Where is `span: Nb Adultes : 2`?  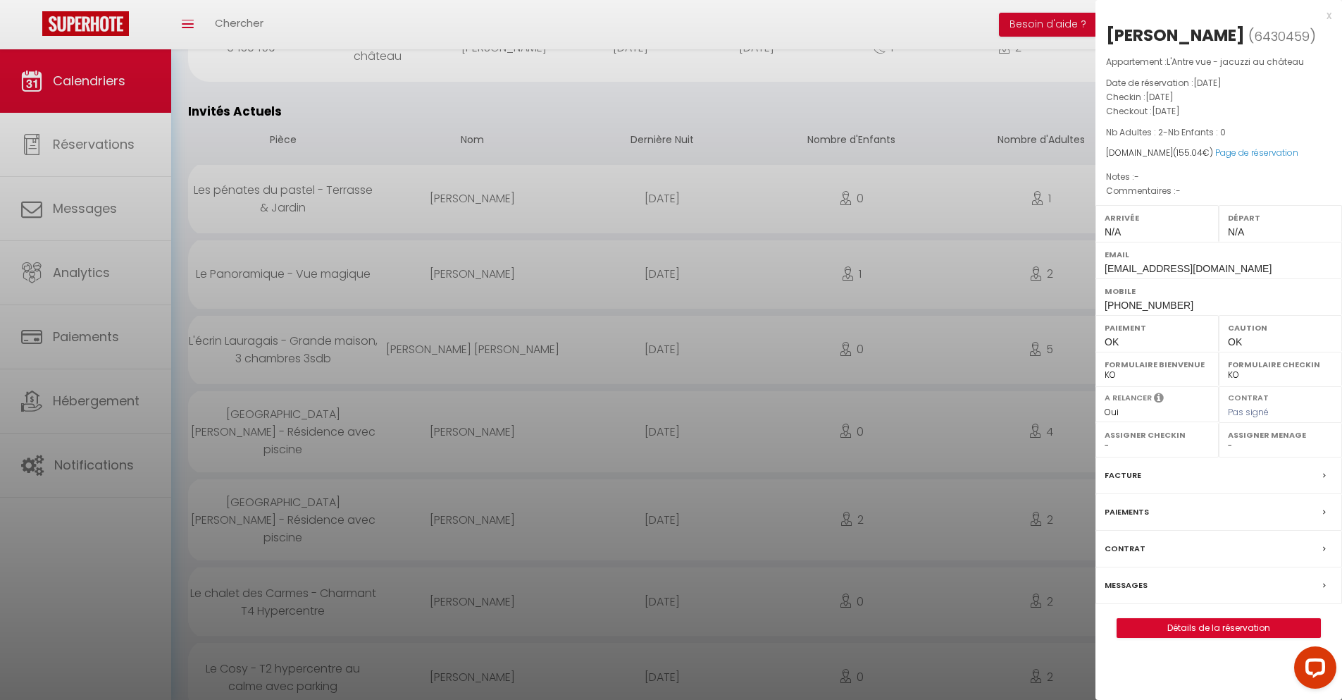
span: Nb Adultes : 2 is located at coordinates (1134, 132).